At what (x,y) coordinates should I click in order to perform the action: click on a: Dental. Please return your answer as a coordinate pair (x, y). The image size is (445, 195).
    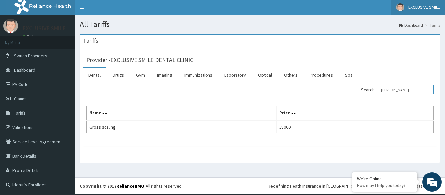
    Looking at the image, I should click on (95, 75).